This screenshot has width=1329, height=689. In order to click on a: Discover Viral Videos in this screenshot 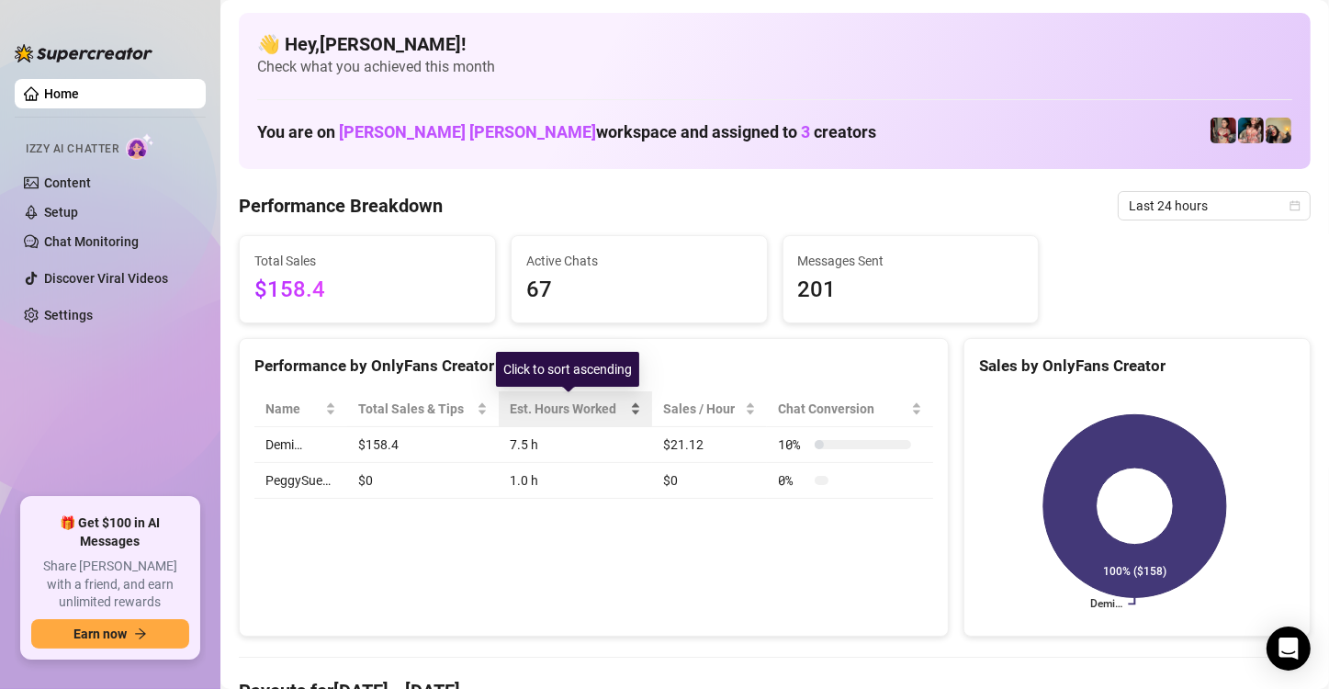, I will do `click(106, 278)`.